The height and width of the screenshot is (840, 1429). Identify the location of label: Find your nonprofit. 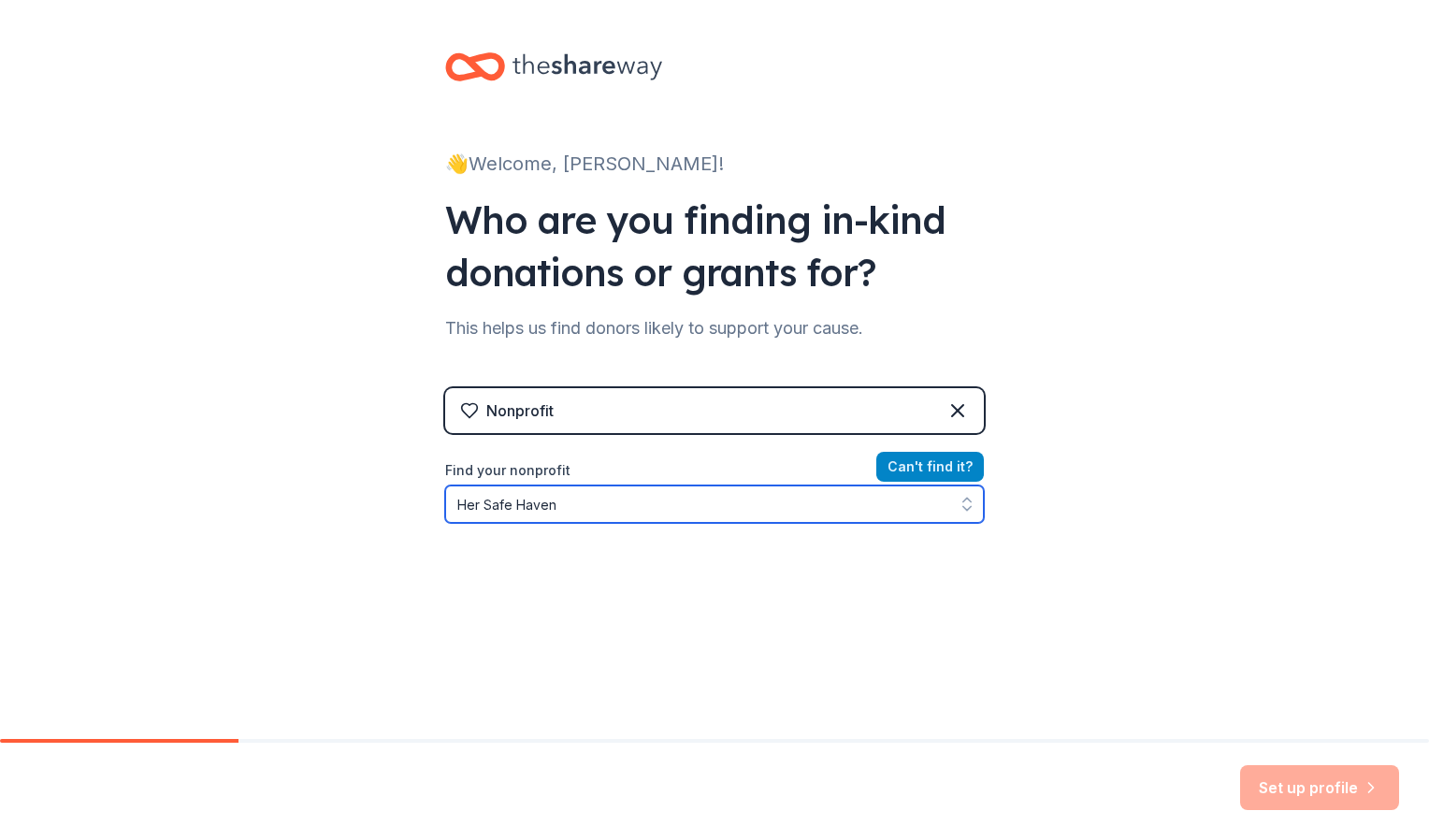
(714, 470).